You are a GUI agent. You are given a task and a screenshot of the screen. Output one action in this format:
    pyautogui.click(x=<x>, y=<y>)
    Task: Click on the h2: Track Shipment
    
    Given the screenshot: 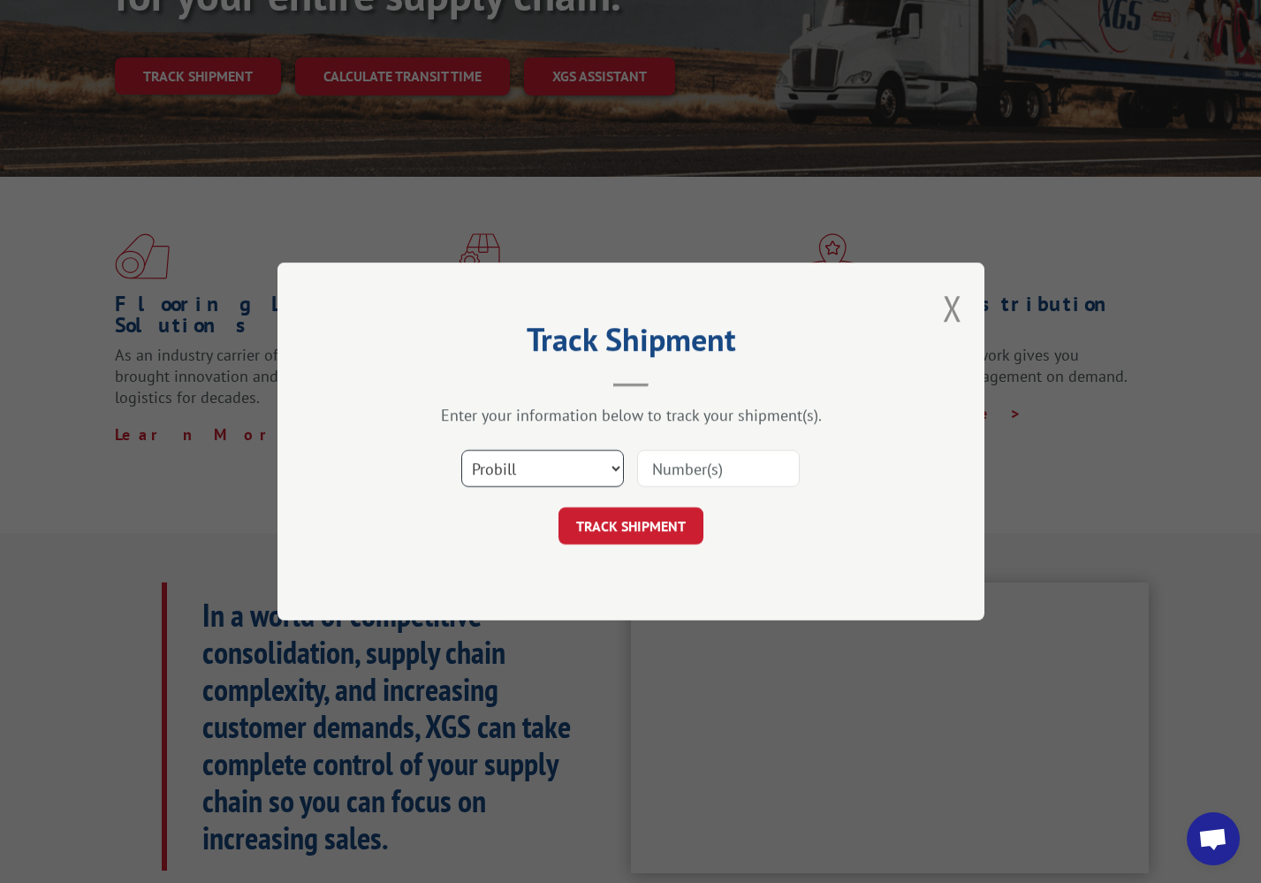 What is the action you would take?
    pyautogui.click(x=631, y=344)
    